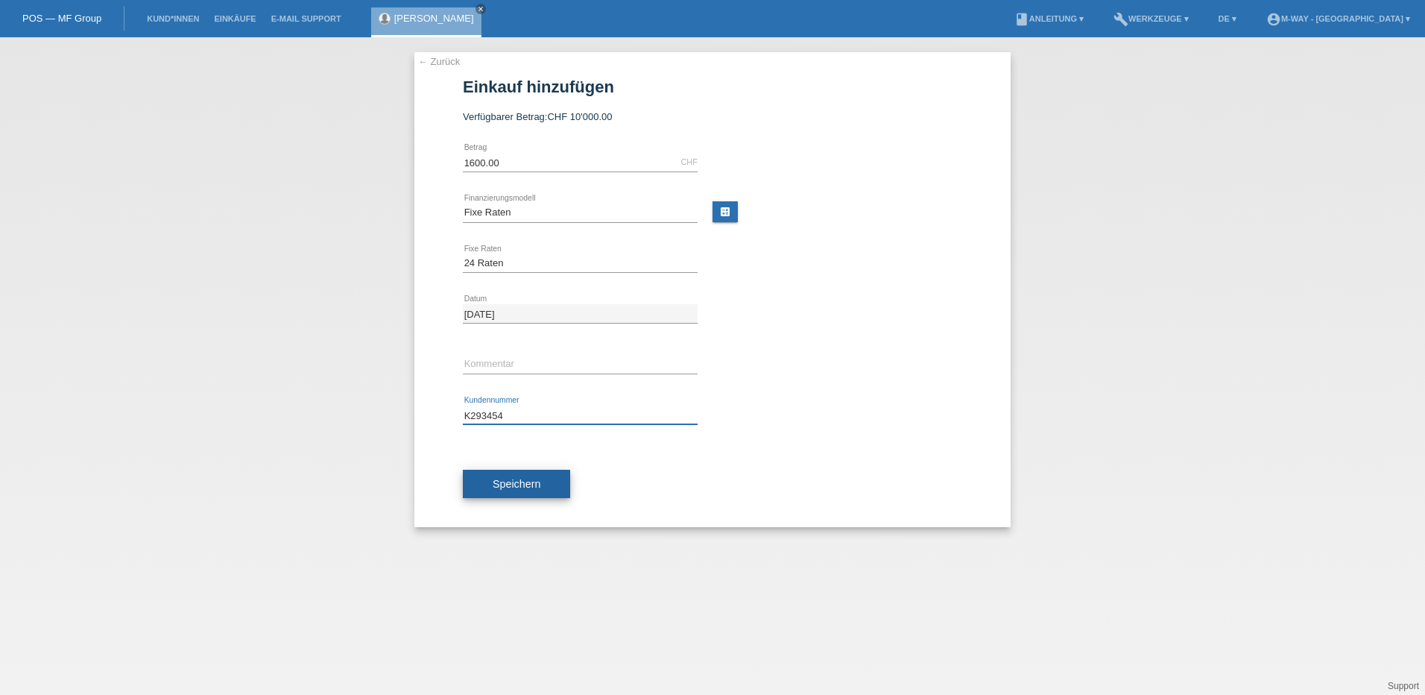  I want to click on a: POS — MF Group, so click(62, 18).